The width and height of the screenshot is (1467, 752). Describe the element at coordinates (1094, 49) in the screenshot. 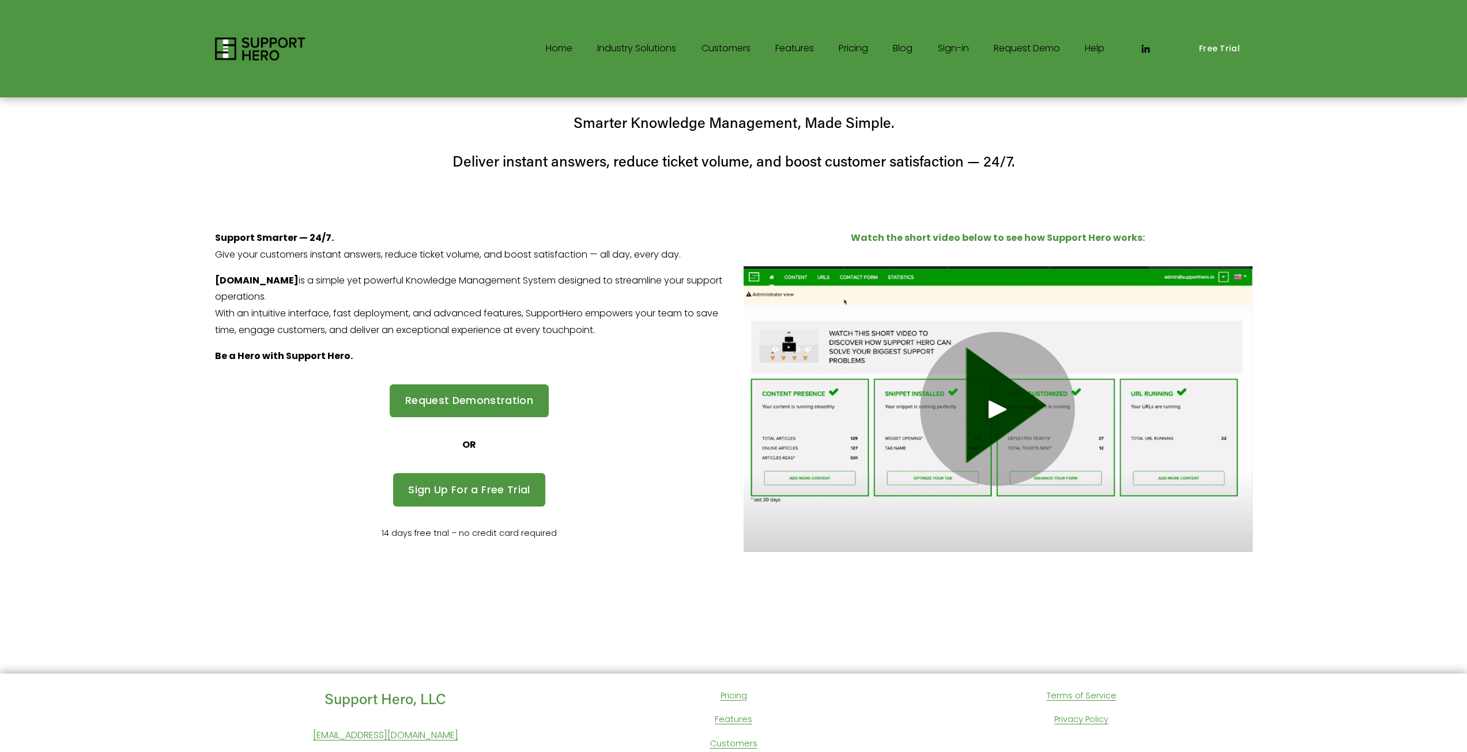

I see `a: Help` at that location.